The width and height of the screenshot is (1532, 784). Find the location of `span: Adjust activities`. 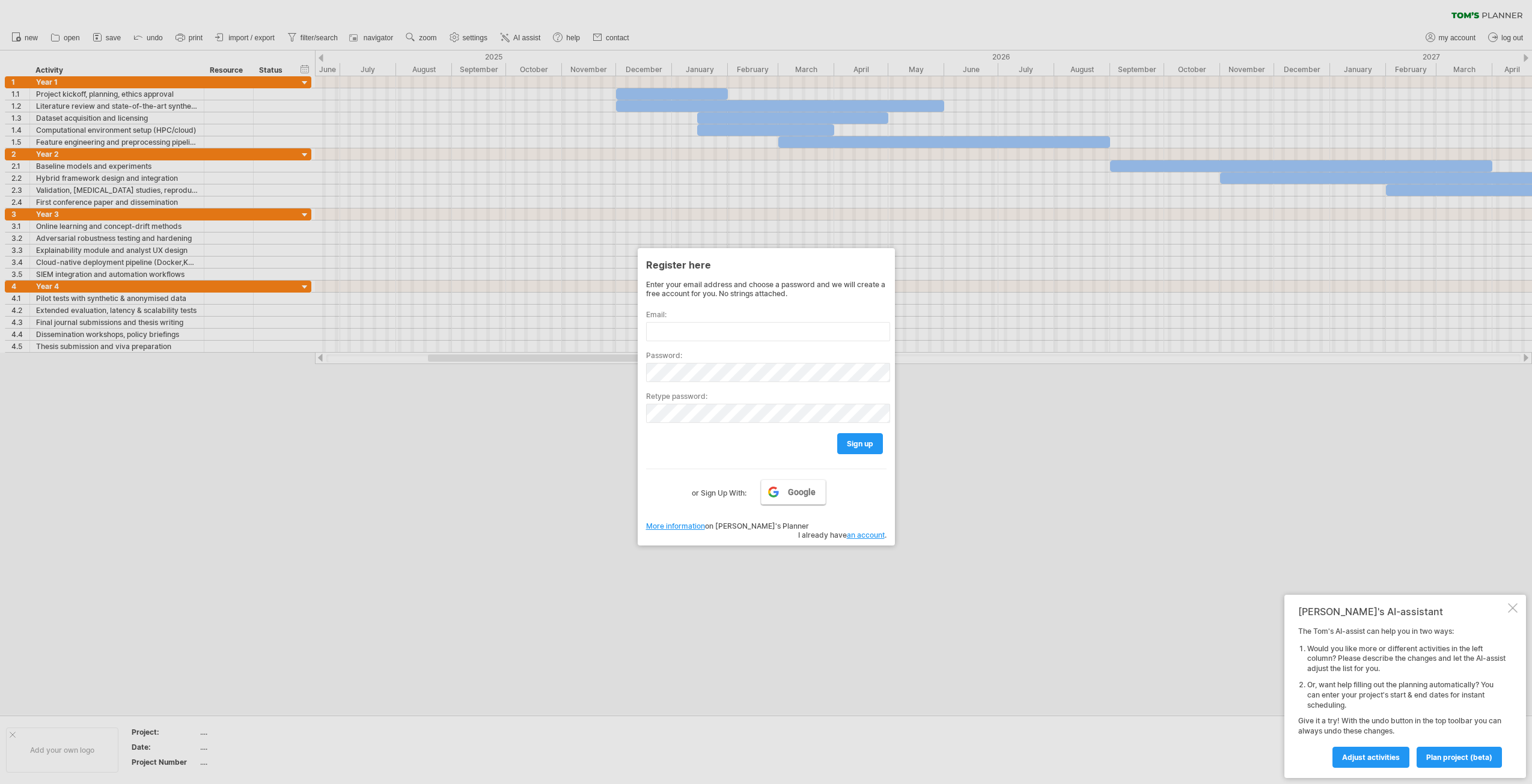

span: Adjust activities is located at coordinates (1371, 757).